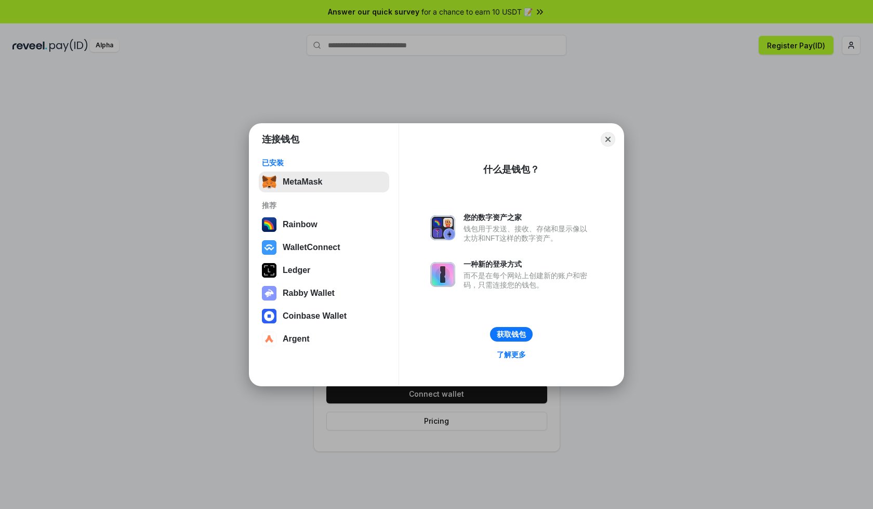 The height and width of the screenshot is (509, 873). What do you see at coordinates (281, 139) in the screenshot?
I see `h1: 连接钱包` at bounding box center [281, 139].